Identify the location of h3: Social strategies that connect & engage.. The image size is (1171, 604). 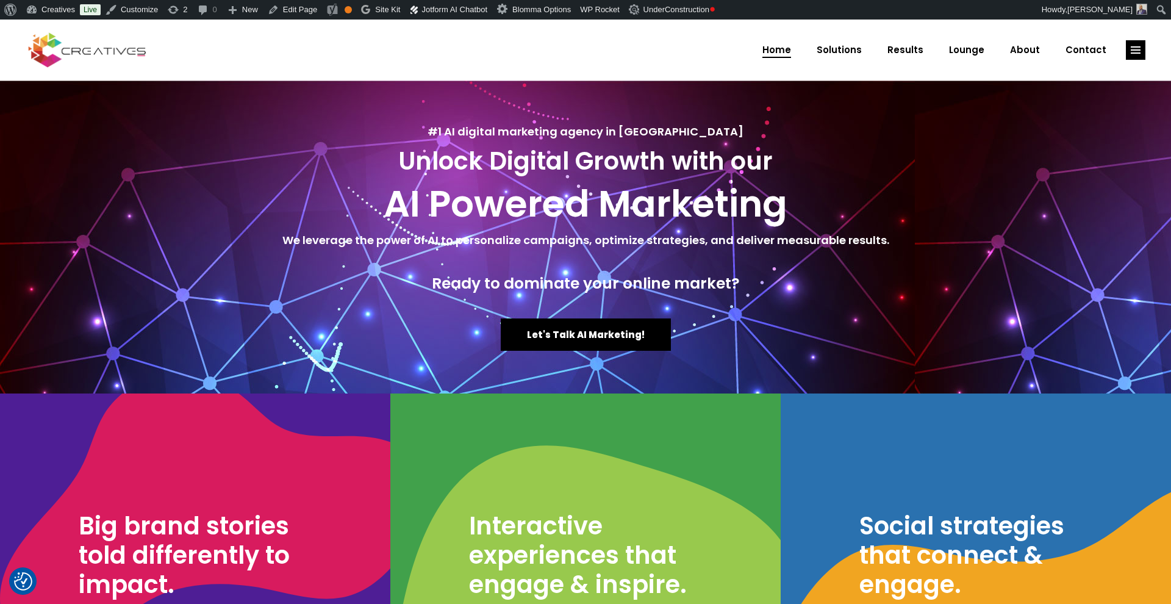
(981, 555).